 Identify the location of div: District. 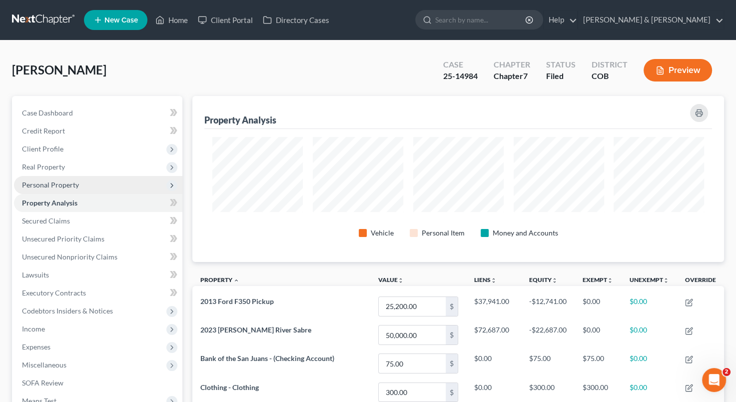
(610, 64).